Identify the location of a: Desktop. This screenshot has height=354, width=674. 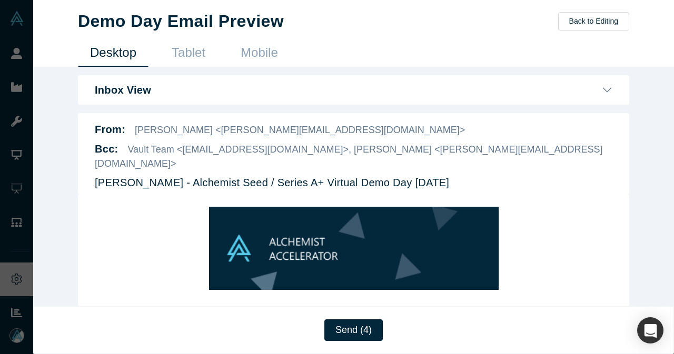
(113, 54).